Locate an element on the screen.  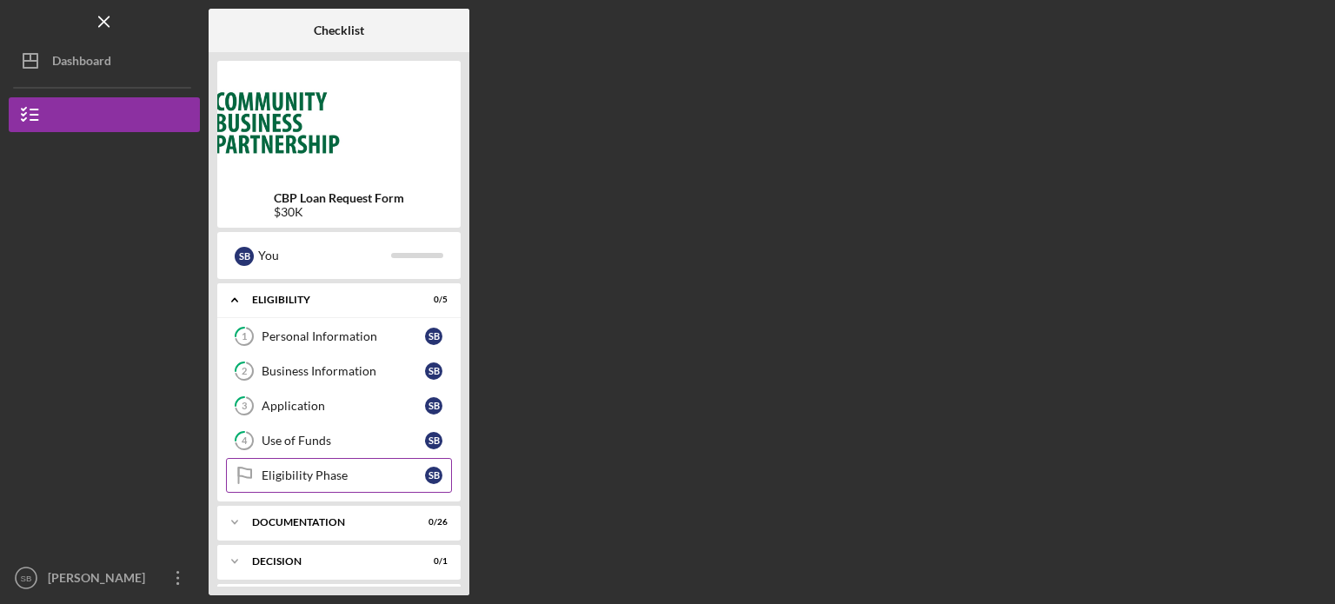
div: $30K is located at coordinates (339, 212).